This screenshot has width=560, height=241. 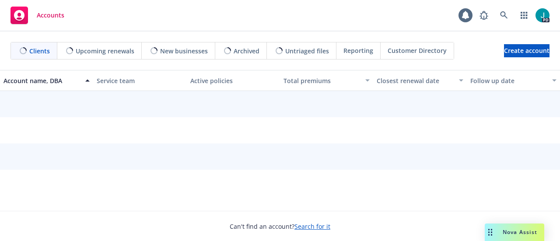 What do you see at coordinates (184, 51) in the screenshot?
I see `span: New businesses` at bounding box center [184, 51].